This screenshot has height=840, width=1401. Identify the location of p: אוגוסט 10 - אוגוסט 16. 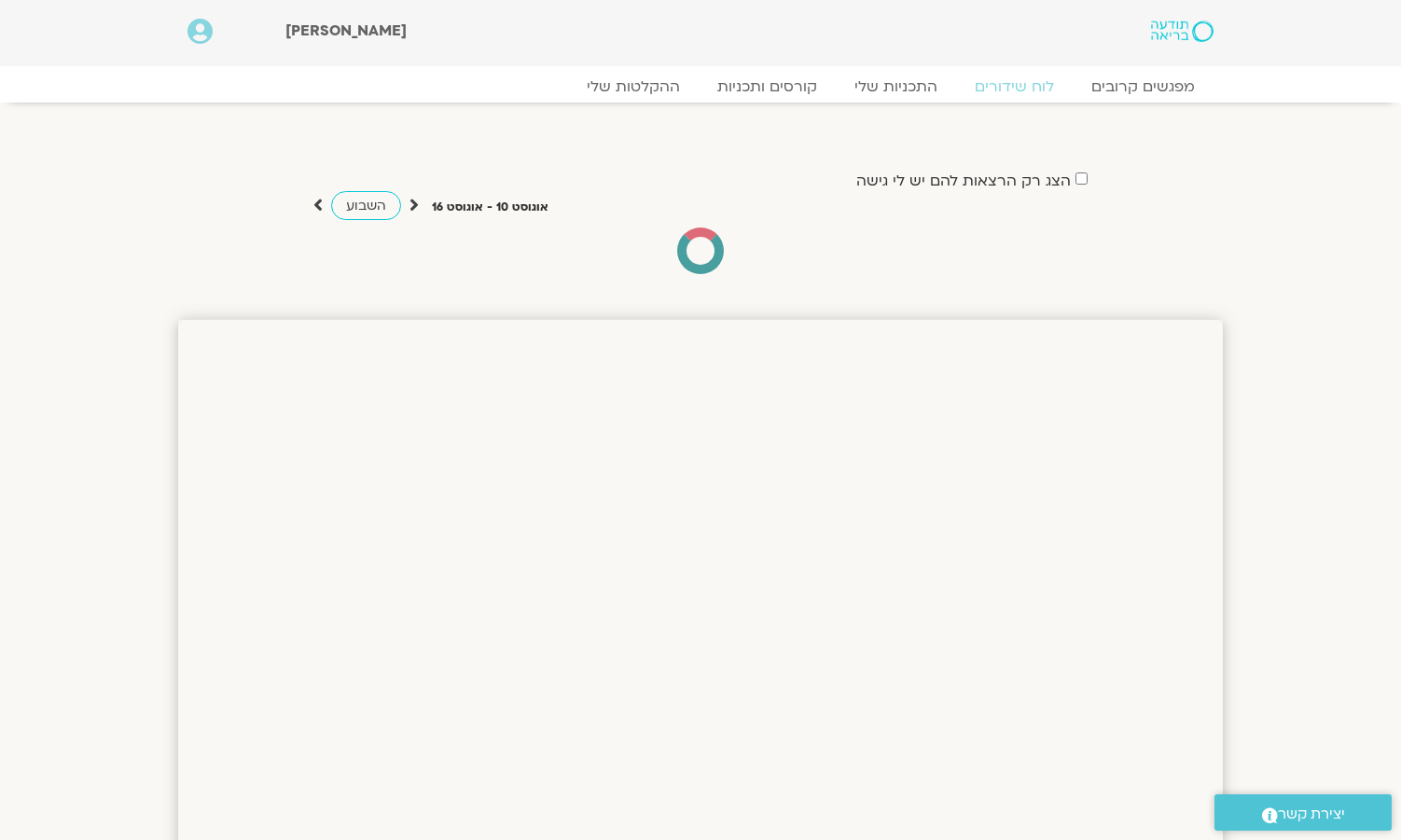
(490, 207).